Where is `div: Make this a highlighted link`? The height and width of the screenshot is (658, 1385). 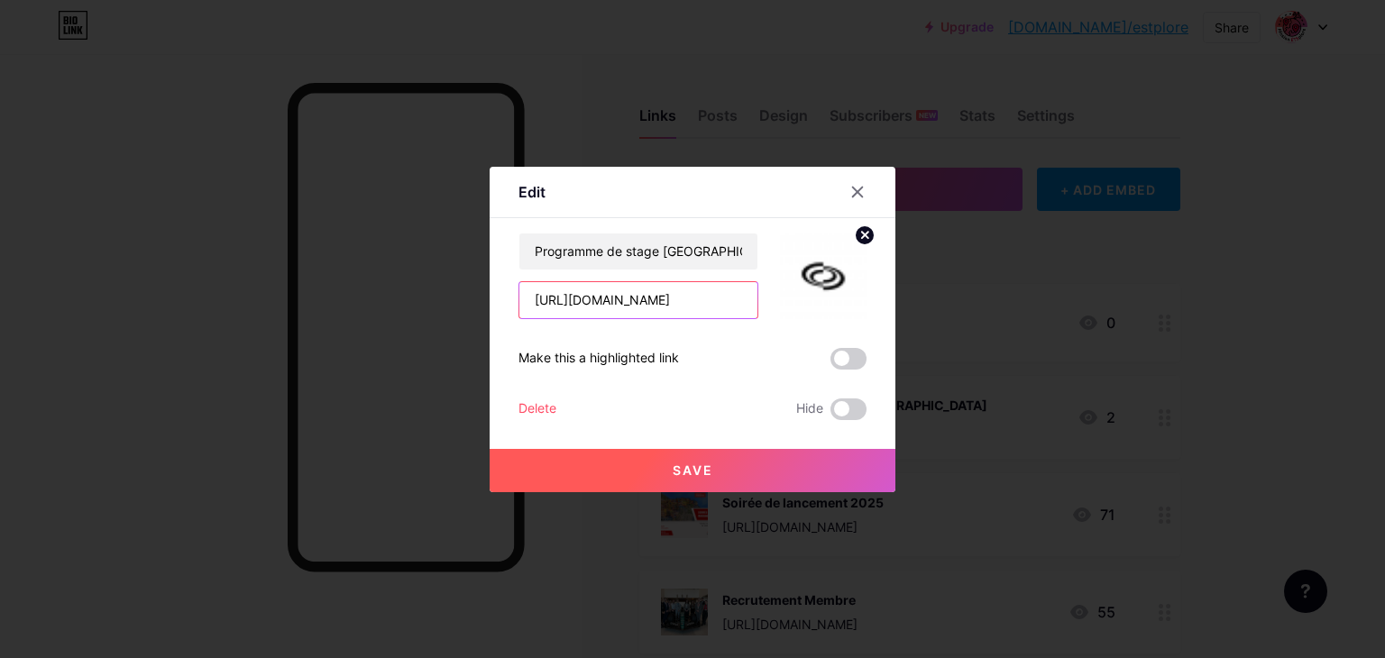
div: Make this a highlighted link is located at coordinates (599, 359).